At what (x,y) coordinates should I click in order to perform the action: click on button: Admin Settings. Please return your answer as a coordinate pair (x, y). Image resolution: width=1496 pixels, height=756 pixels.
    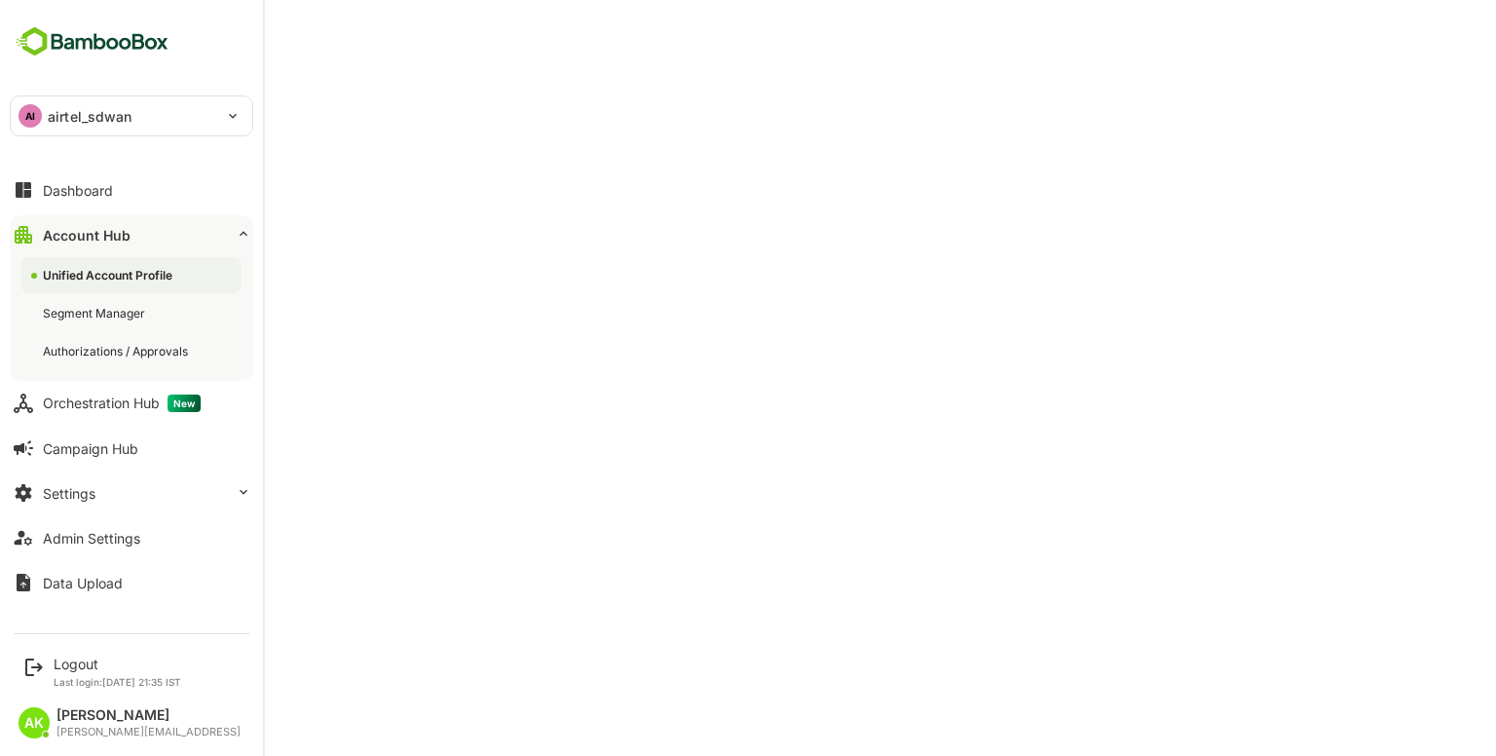
    Looking at the image, I should click on (131, 538).